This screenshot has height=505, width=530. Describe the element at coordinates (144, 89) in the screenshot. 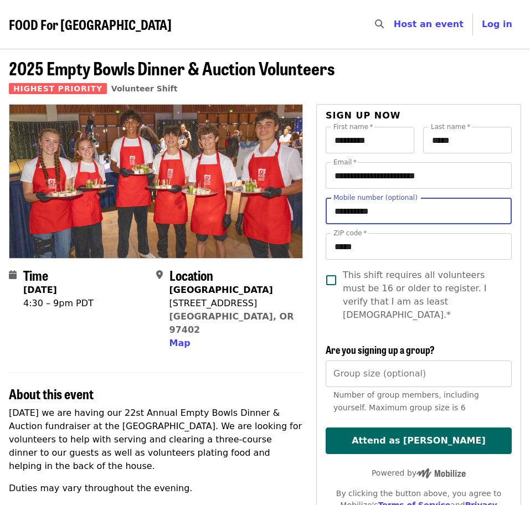

I see `a: Volunteer Shift` at that location.